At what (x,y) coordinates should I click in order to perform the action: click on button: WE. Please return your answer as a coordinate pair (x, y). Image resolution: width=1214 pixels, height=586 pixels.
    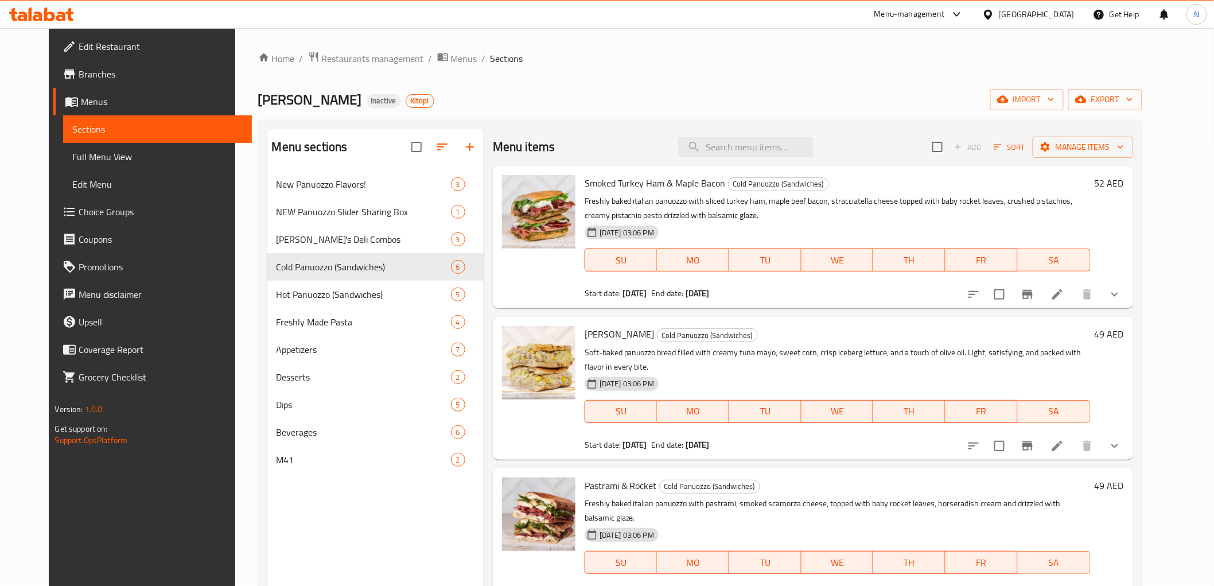
    Looking at the image, I should click on (838, 562).